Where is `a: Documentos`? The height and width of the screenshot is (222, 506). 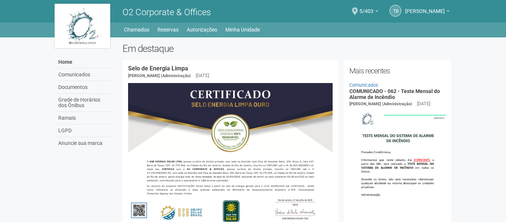 a: Documentos is located at coordinates (84, 88).